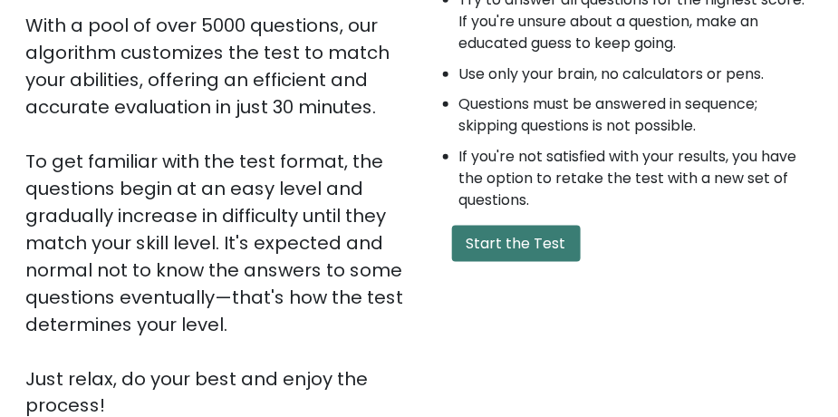 The height and width of the screenshot is (417, 838). What do you see at coordinates (516, 244) in the screenshot?
I see `button: Start the Test` at bounding box center [516, 244].